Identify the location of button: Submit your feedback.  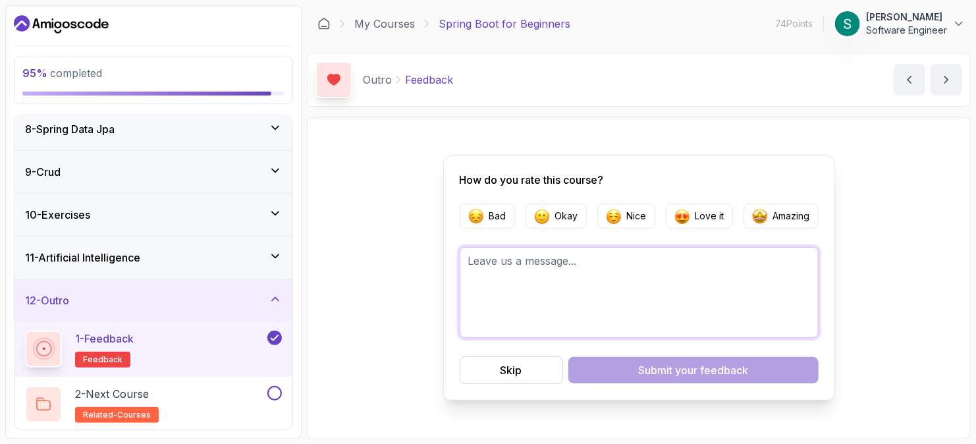
(694, 370).